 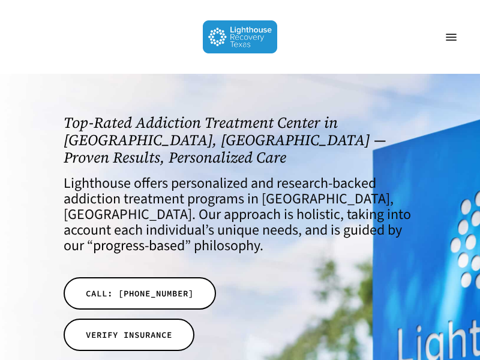 I want to click on a: Navigation Menu, so click(x=451, y=37).